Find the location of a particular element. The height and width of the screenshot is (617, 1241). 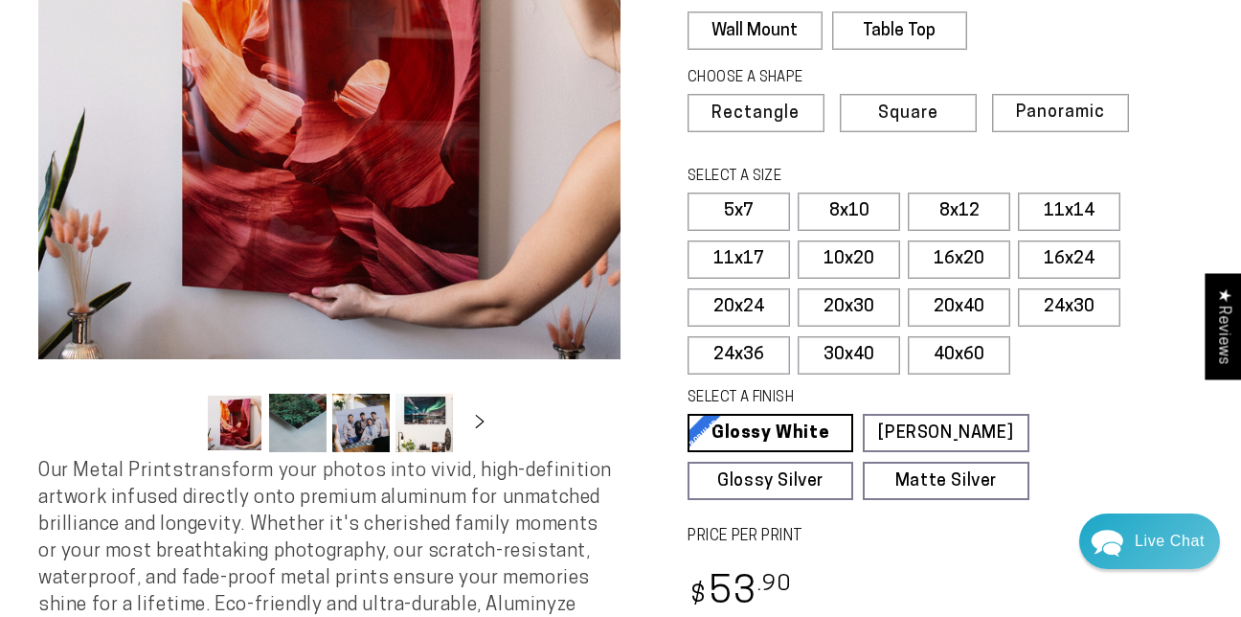

label: 20x24 is located at coordinates (738, 307).